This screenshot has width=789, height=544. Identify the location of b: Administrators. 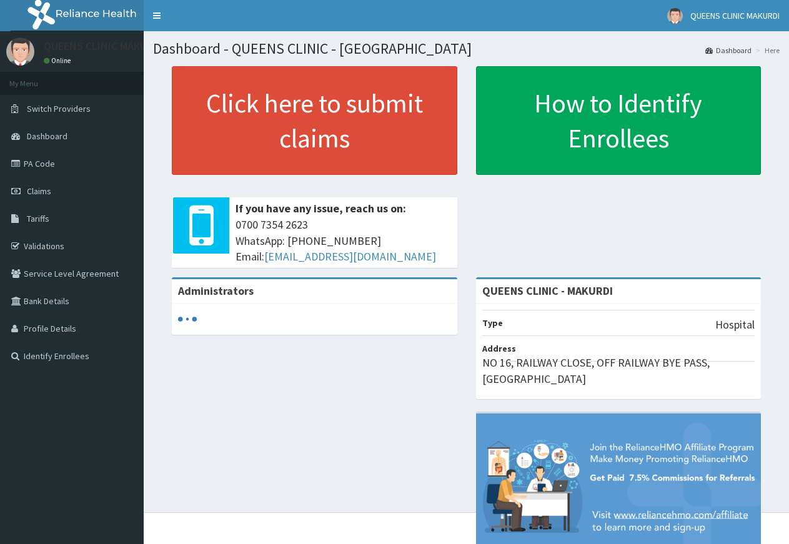
(215, 290).